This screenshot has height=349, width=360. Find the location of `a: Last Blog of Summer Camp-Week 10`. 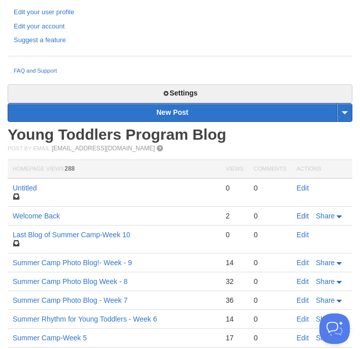

a: Last Blog of Summer Camp-Week 10 is located at coordinates (72, 235).